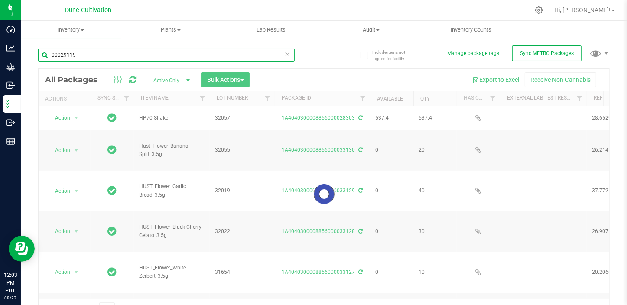  Describe the element at coordinates (11, 29) in the screenshot. I see `inline-svg: Dashboard` at that location.